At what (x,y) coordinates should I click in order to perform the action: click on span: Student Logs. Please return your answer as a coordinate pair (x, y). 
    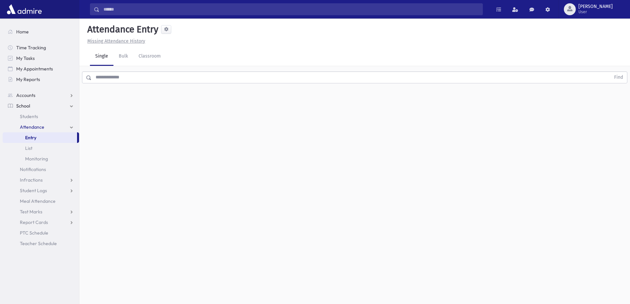
    Looking at the image, I should click on (33, 191).